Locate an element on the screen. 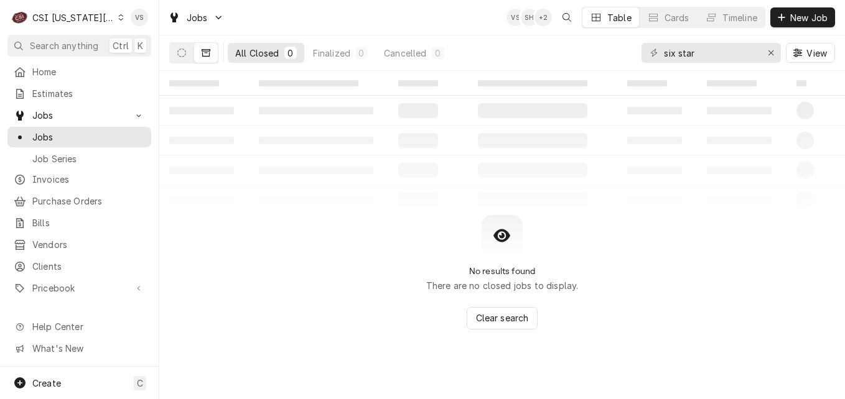 This screenshot has width=845, height=399. a: Go to Help Center is located at coordinates (79, 327).